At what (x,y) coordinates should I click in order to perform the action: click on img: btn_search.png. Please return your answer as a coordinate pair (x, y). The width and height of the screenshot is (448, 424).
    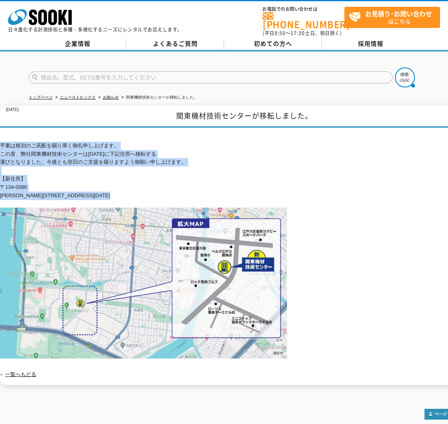
    Looking at the image, I should click on (405, 77).